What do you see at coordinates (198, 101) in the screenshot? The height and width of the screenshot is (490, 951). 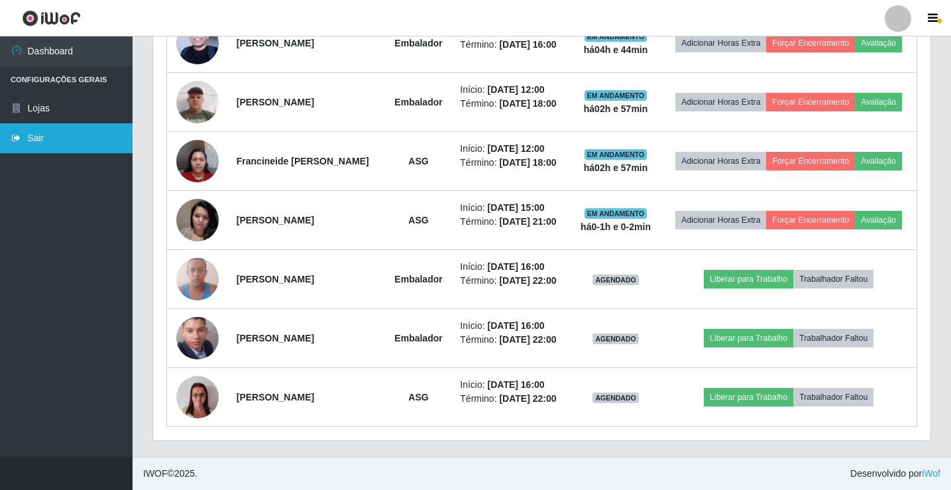 I see `img: 1709375112510.jpeg` at bounding box center [198, 101].